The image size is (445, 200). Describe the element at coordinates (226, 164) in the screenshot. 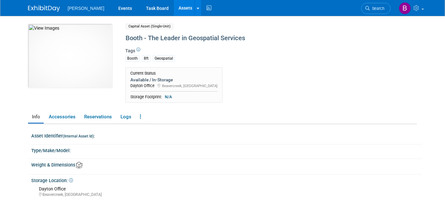

I see `div: Weight & Dimensions` at that location.